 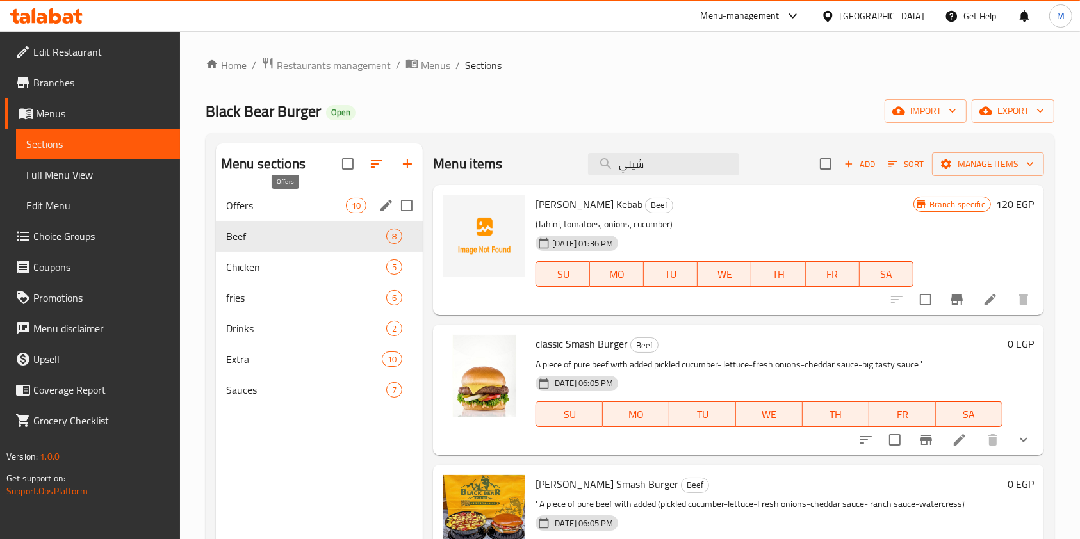 I want to click on div: Open, so click(x=341, y=113).